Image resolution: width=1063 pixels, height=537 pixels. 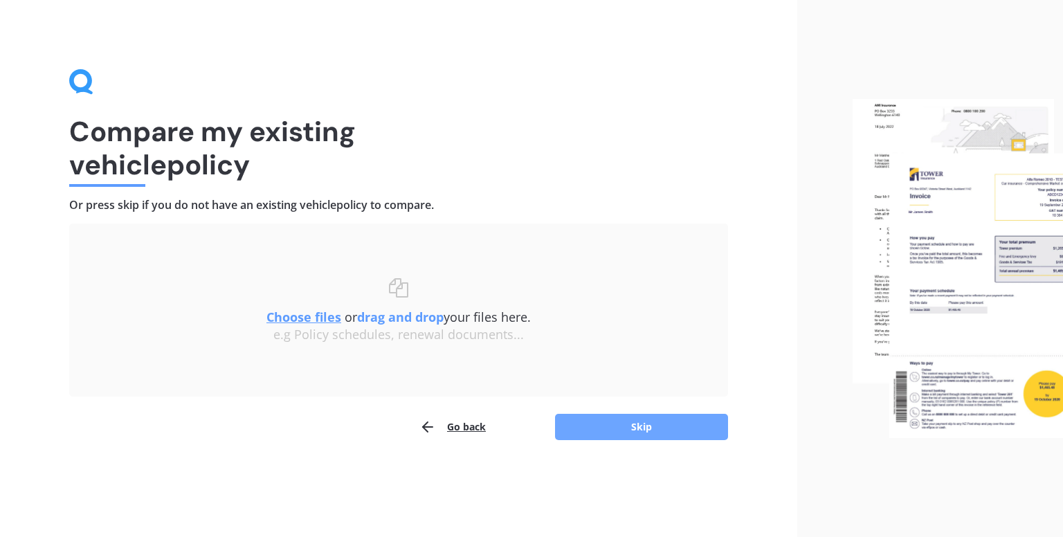 I want to click on b: drag and drop, so click(x=400, y=317).